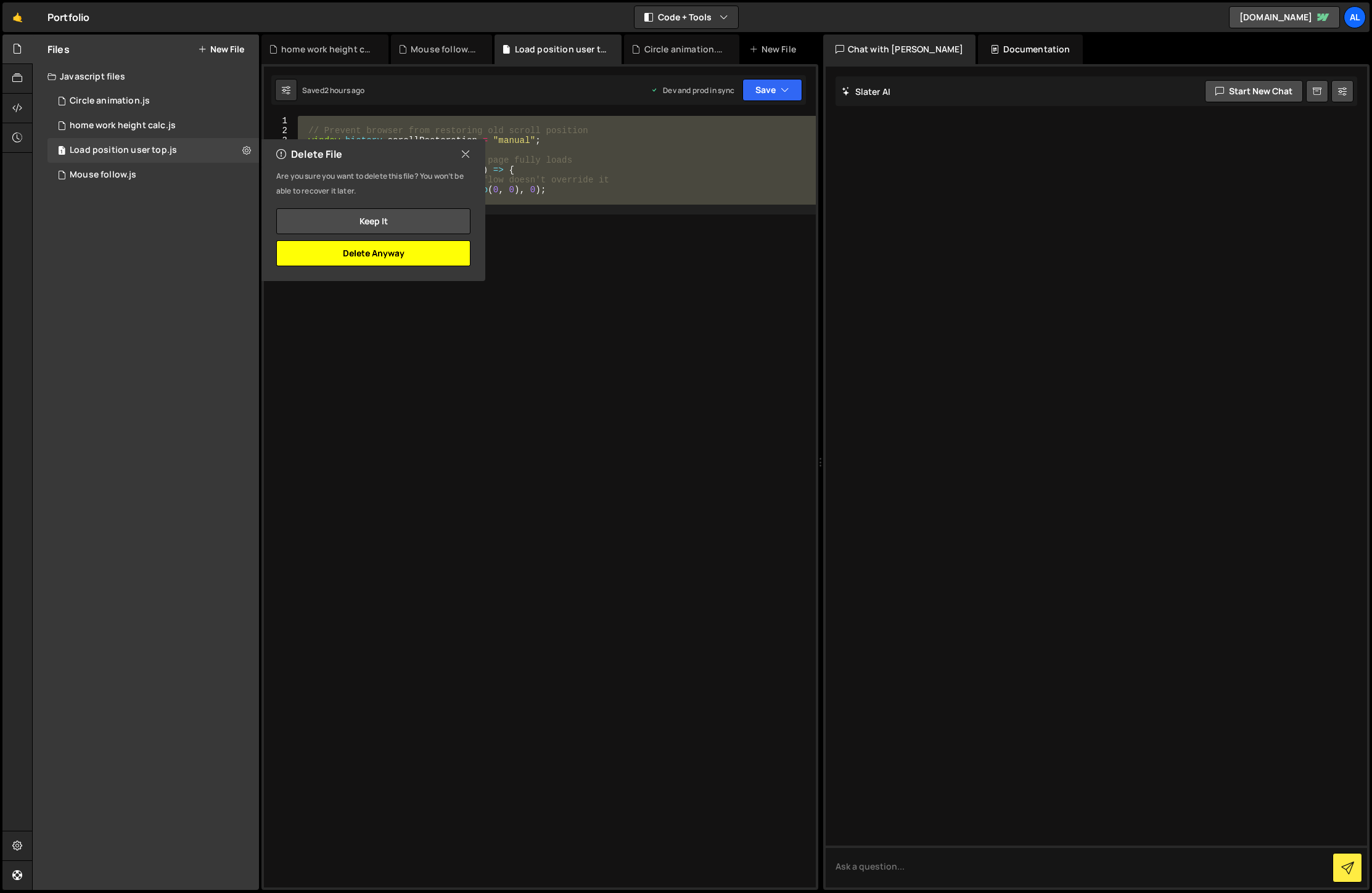 This screenshot has width=1372, height=893. I want to click on button: Delete Anyway, so click(373, 253).